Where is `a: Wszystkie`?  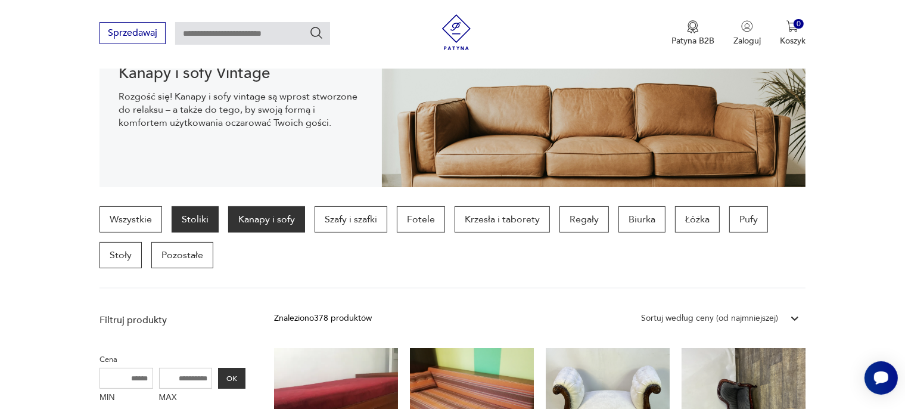 a: Wszystkie is located at coordinates (130, 219).